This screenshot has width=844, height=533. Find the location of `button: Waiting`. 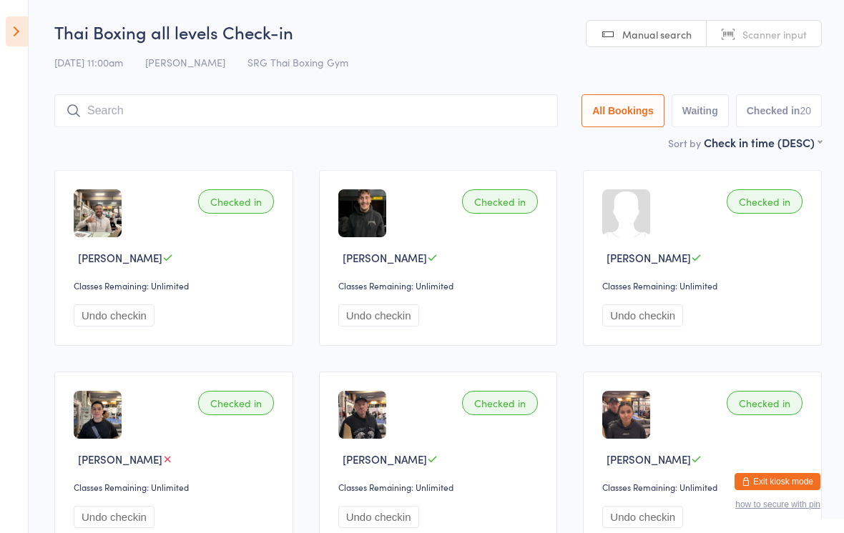

button: Waiting is located at coordinates (700, 111).